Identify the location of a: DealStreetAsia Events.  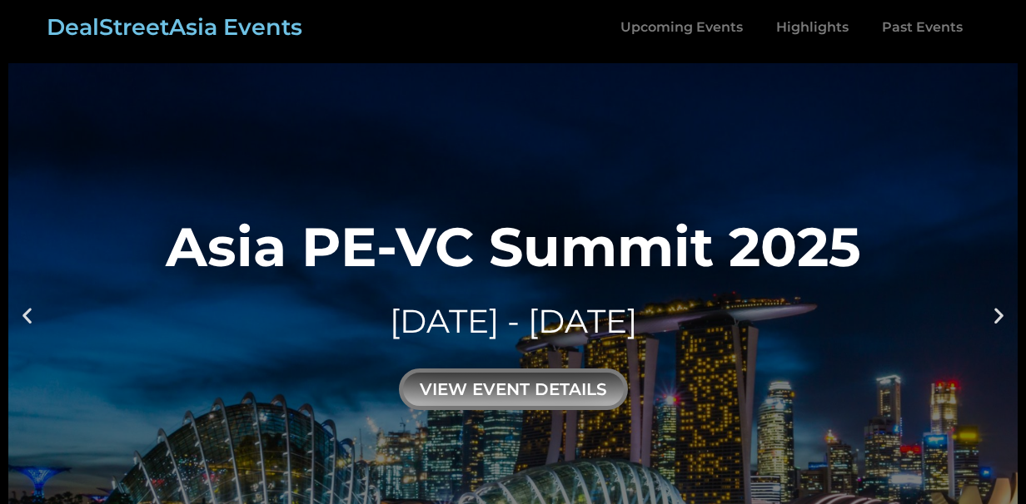
(174, 27).